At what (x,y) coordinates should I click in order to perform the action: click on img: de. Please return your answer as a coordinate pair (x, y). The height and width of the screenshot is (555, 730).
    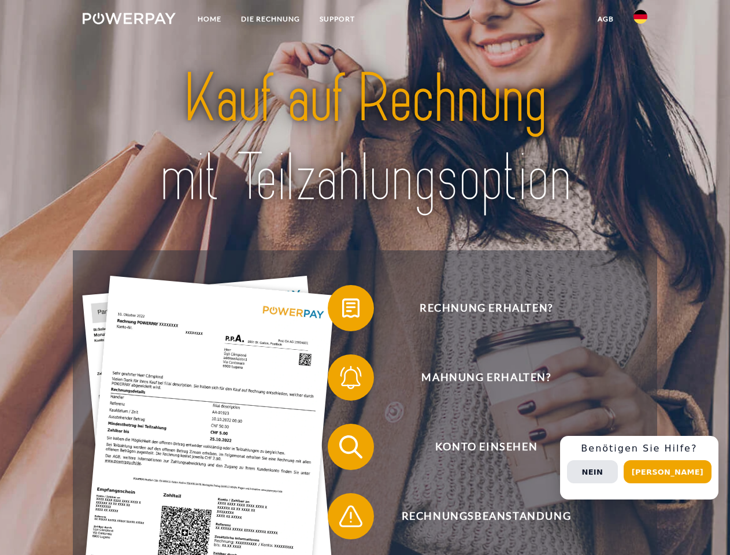
    Looking at the image, I should click on (641, 17).